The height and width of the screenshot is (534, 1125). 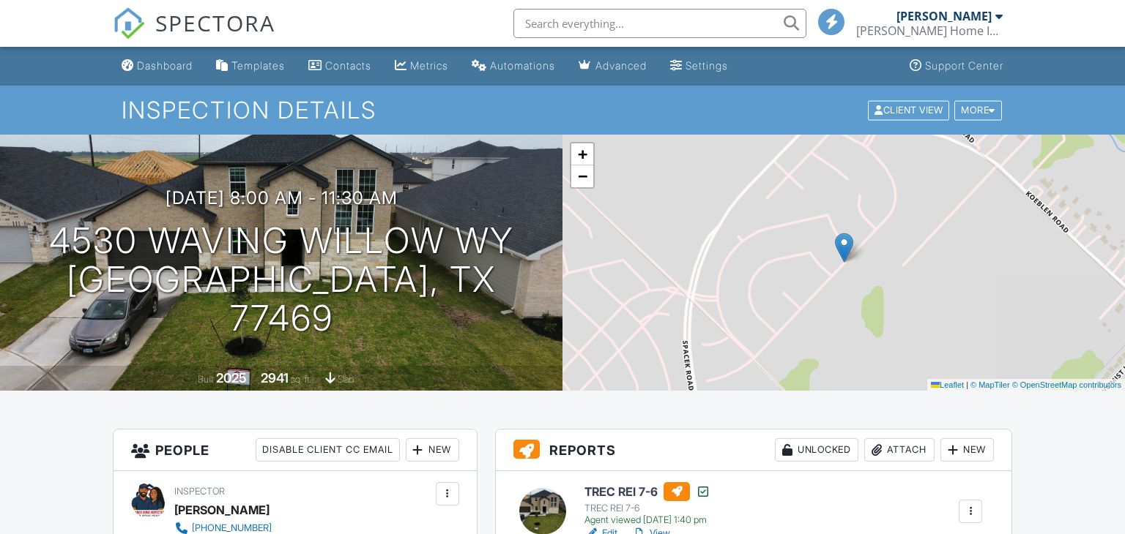 What do you see at coordinates (621, 65) in the screenshot?
I see `div: Advanced` at bounding box center [621, 65].